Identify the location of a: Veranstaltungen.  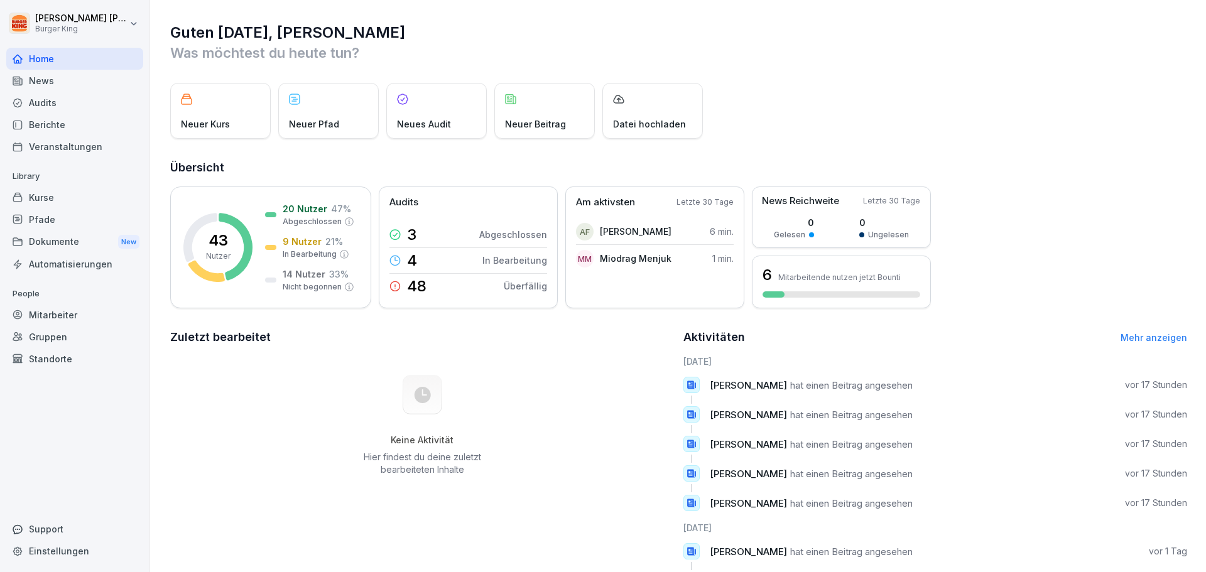
(75, 146).